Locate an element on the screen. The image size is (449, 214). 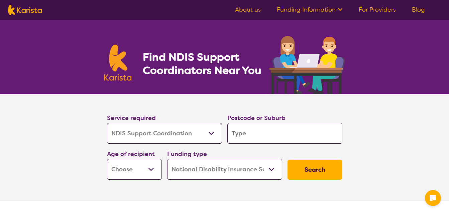
input: Type is located at coordinates (285, 134).